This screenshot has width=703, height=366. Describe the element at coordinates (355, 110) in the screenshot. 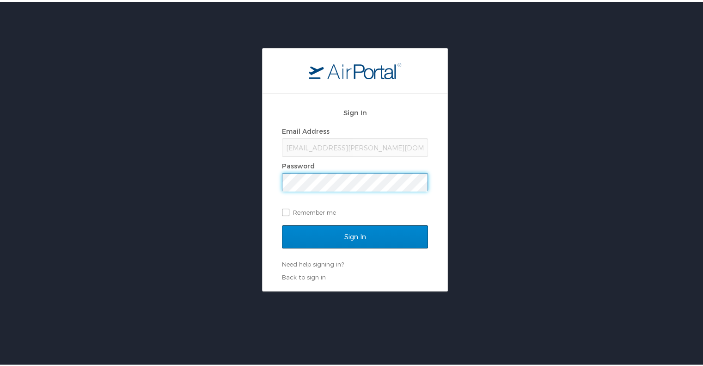

I see `h2: Sign In` at that location.